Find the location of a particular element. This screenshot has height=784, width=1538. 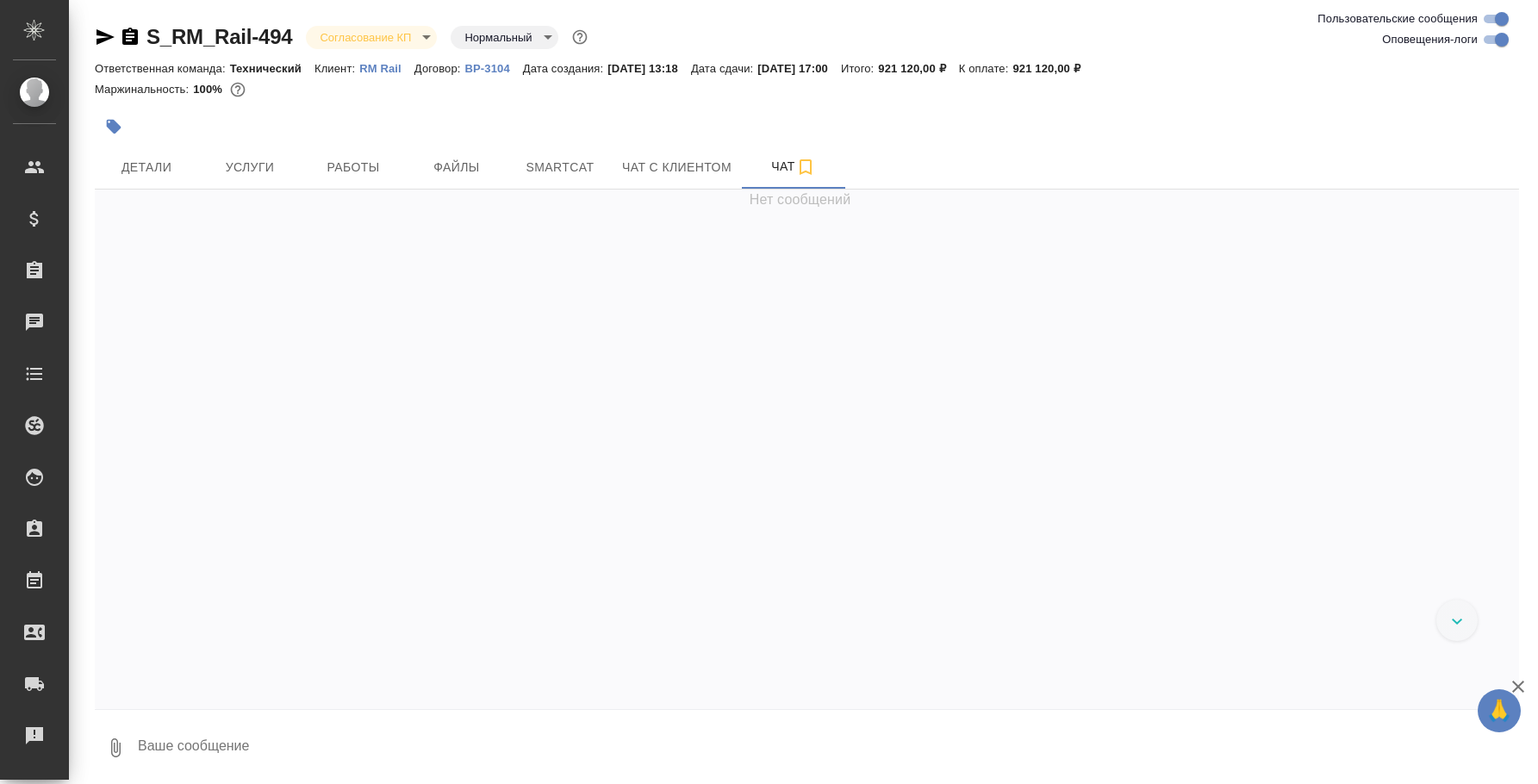

span: Детали is located at coordinates (147, 167).